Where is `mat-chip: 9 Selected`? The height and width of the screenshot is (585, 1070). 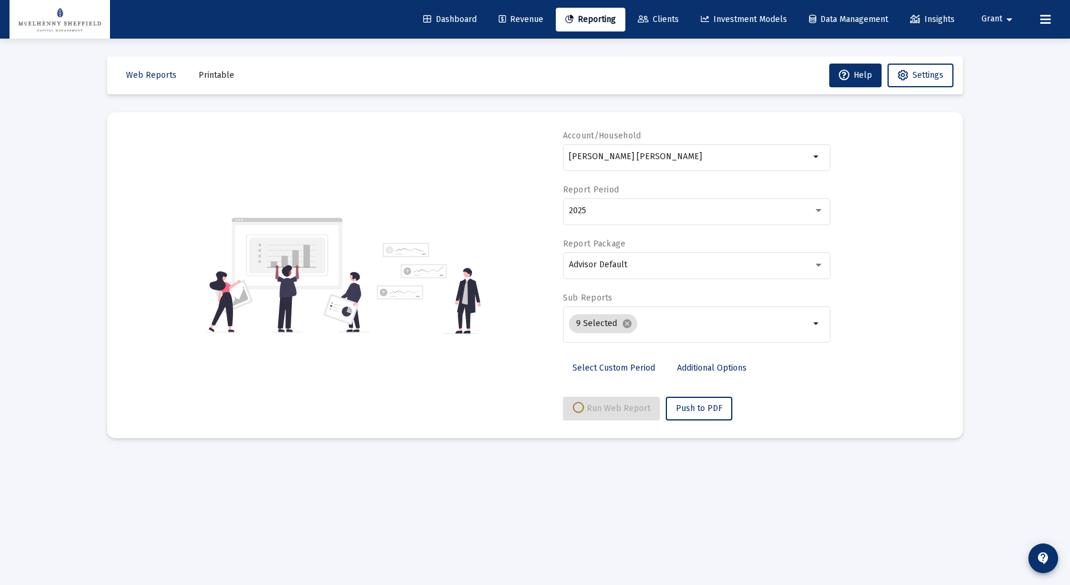 mat-chip: 9 Selected is located at coordinates (603, 324).